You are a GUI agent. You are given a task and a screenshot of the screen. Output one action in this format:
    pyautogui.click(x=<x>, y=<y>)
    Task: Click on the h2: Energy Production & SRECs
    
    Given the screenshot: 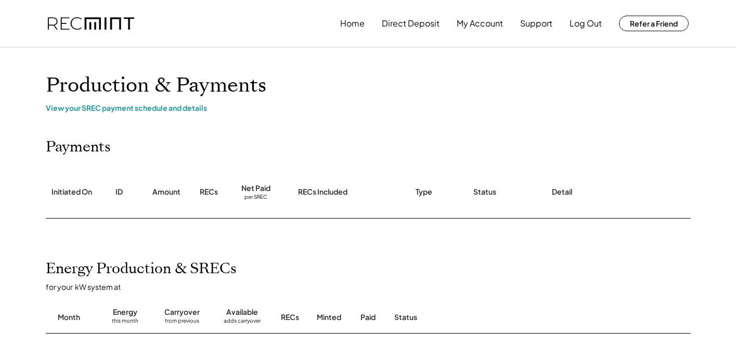 What is the action you would take?
    pyautogui.click(x=141, y=269)
    